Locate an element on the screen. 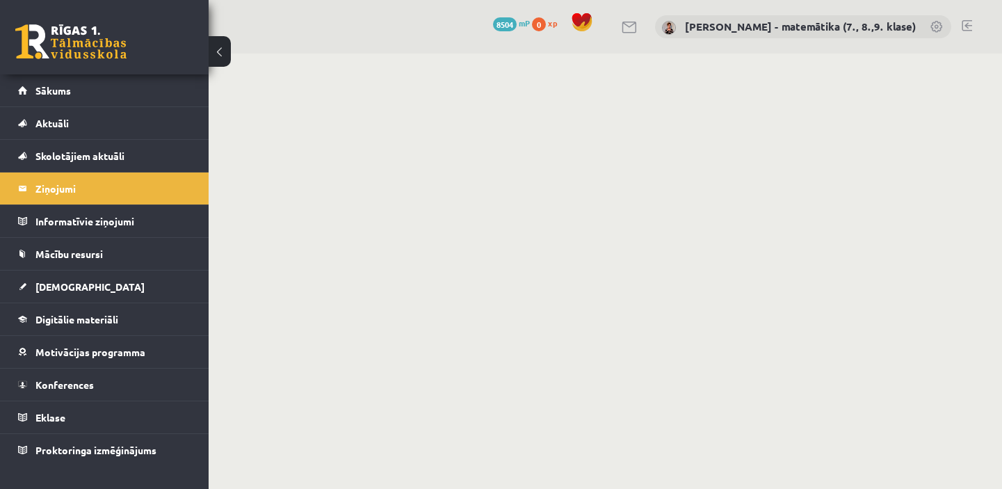 The image size is (1002, 489). a: 8504 mP is located at coordinates (511, 23).